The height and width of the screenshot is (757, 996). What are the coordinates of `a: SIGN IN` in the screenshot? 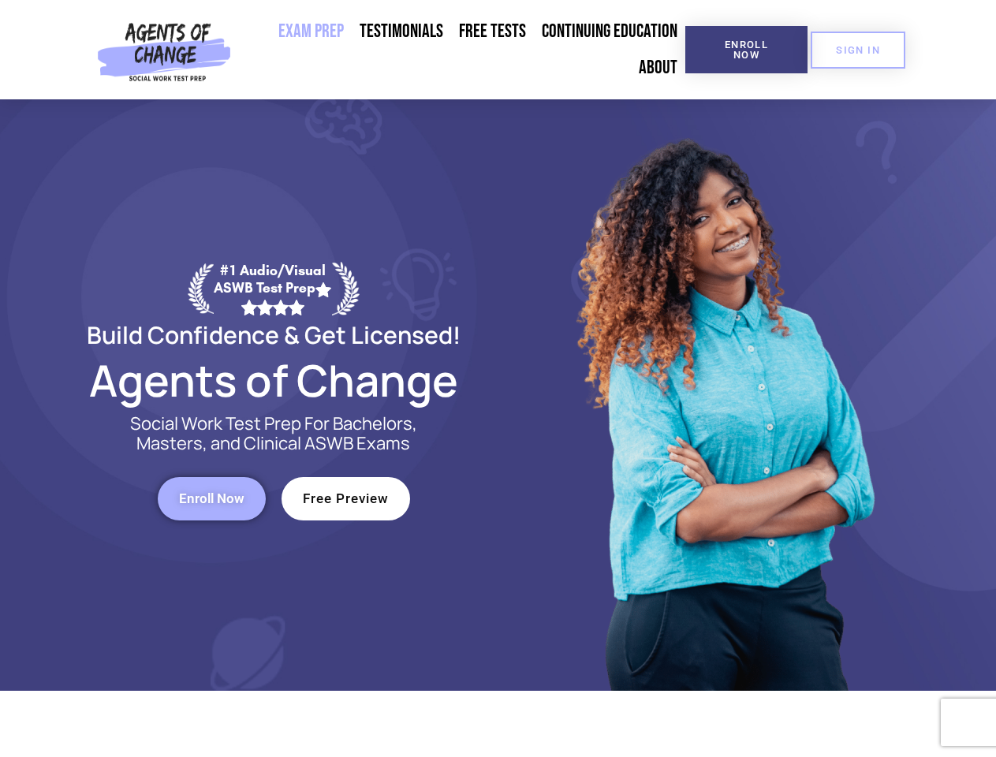 It's located at (858, 50).